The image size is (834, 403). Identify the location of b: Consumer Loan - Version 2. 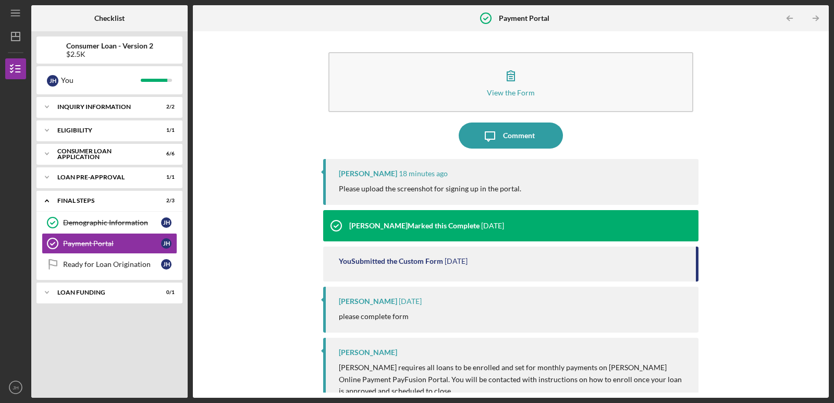
(109, 46).